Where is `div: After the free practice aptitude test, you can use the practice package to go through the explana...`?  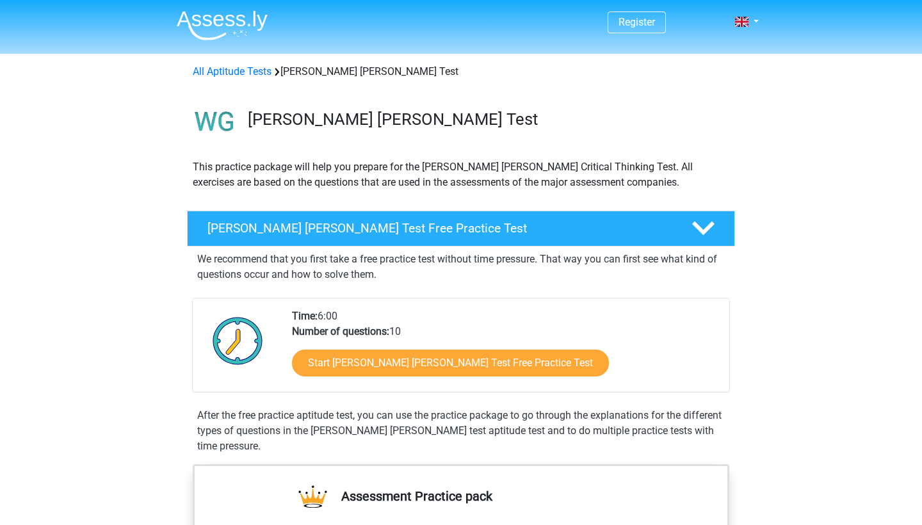
div: After the free practice aptitude test, you can use the practice package to go through the explana... is located at coordinates (461, 431).